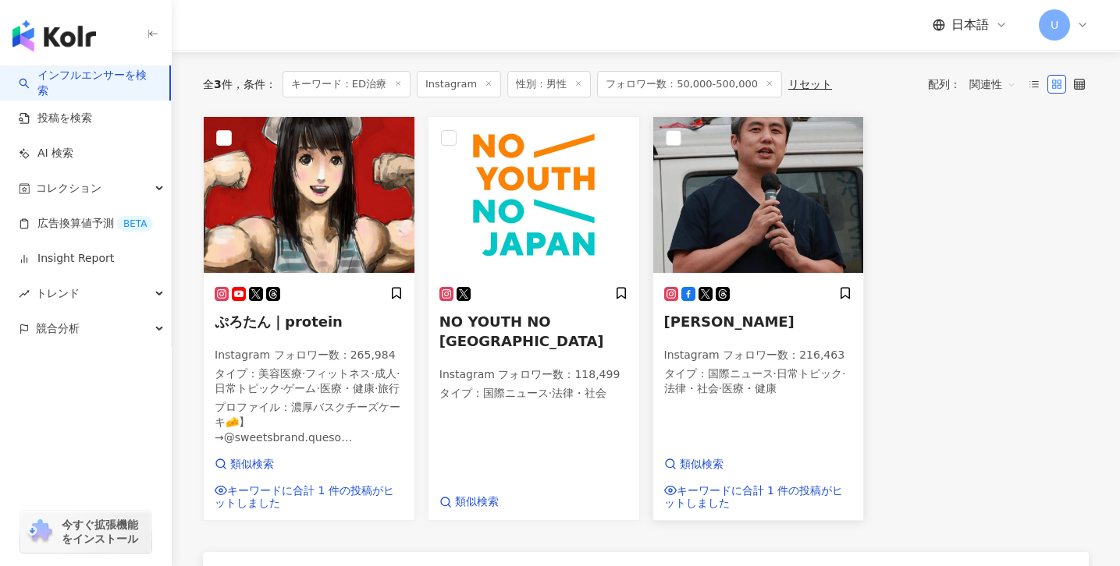 This screenshot has width=1120, height=566. Describe the element at coordinates (346, 84) in the screenshot. I see `span: キーワード：ED治療` at that location.